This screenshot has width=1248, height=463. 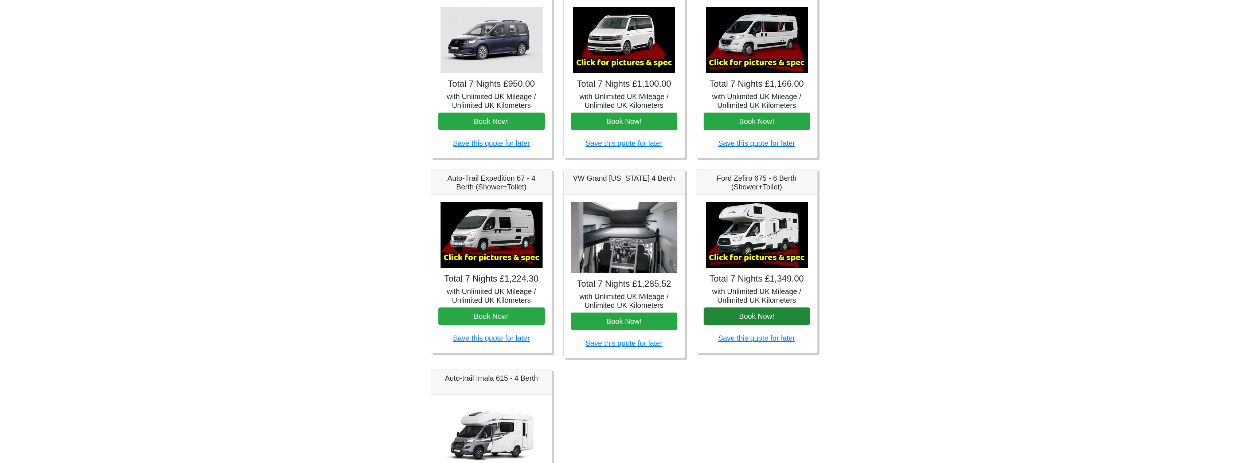 What do you see at coordinates (491, 84) in the screenshot?
I see `h4: Total 7 Nights £950.00` at bounding box center [491, 84].